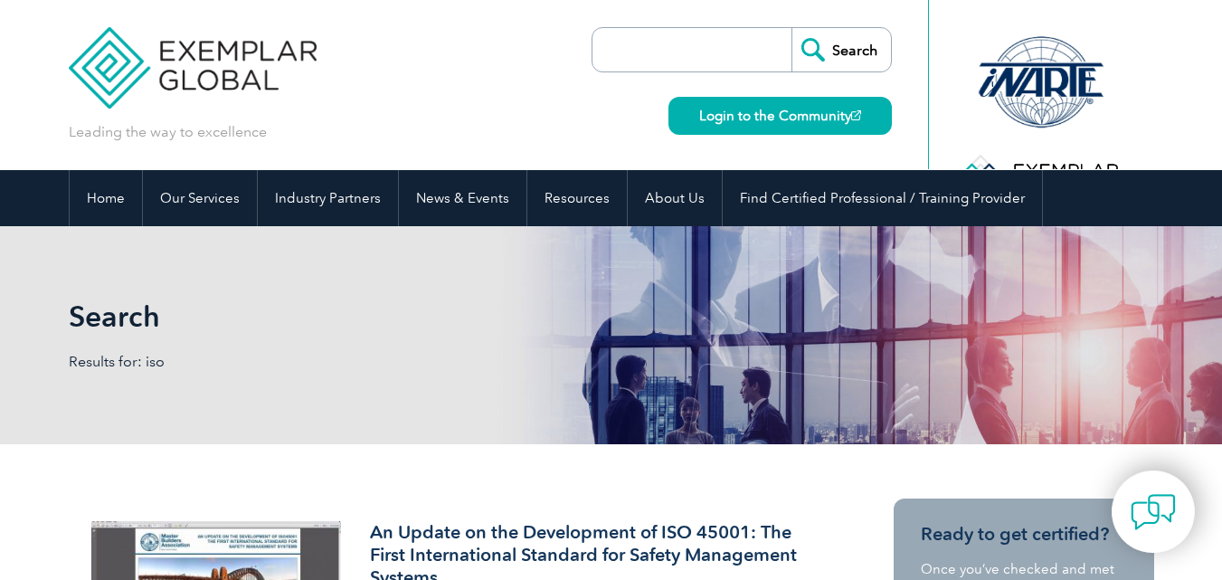  What do you see at coordinates (882, 198) in the screenshot?
I see `a: Find Certified Professional / Training Provider` at bounding box center [882, 198].